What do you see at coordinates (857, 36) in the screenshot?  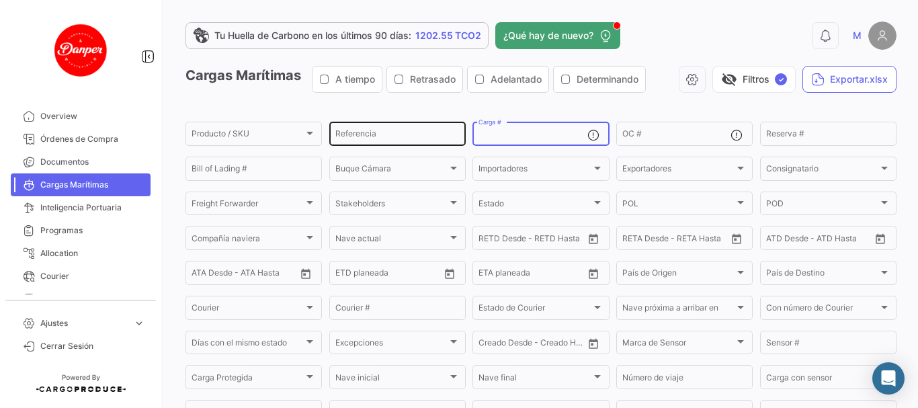 I see `span: M` at bounding box center [857, 36].